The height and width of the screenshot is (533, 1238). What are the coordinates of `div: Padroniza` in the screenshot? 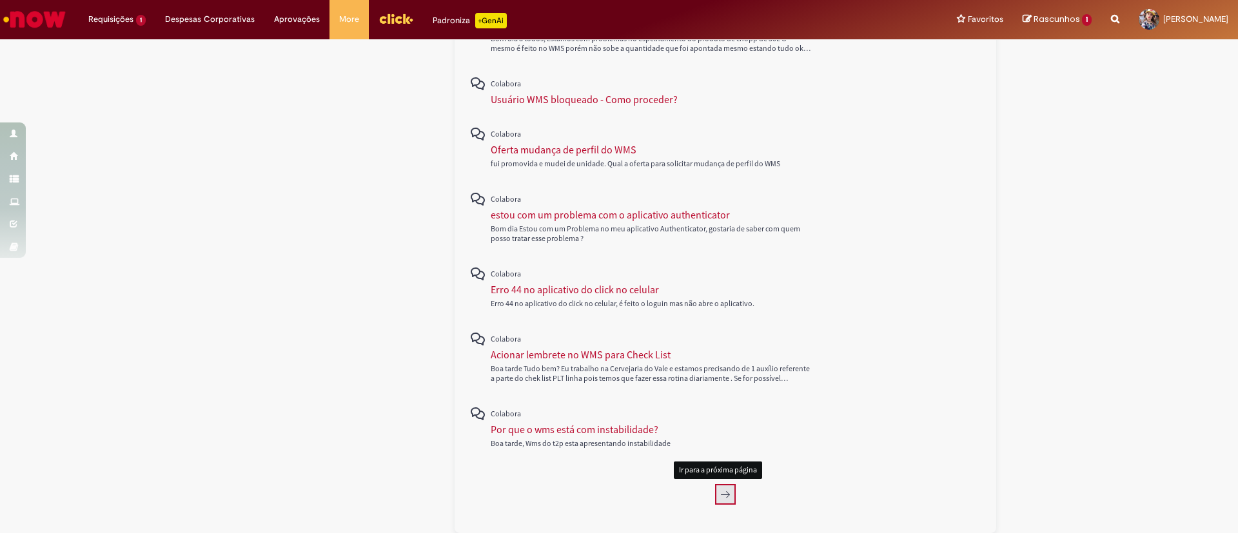 It's located at (470, 21).